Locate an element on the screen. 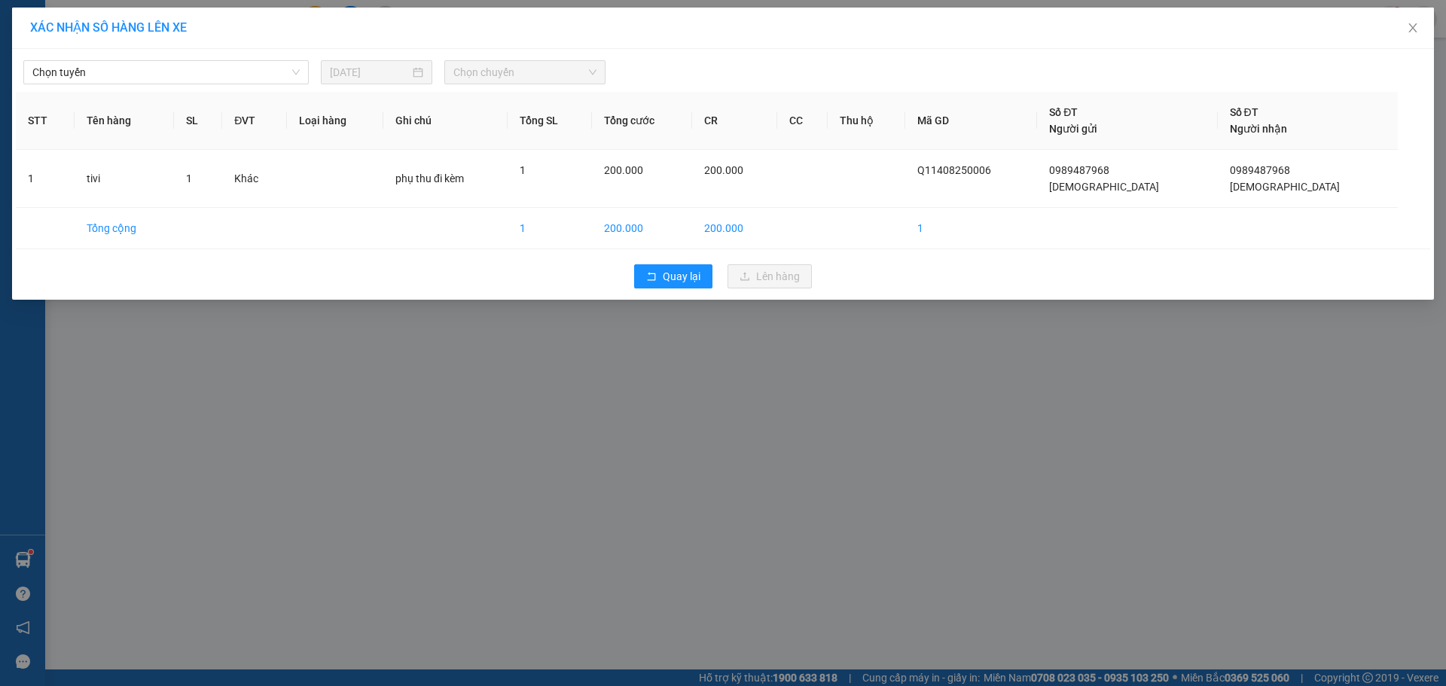 Image resolution: width=1446 pixels, height=686 pixels. th: CR is located at coordinates (735, 121).